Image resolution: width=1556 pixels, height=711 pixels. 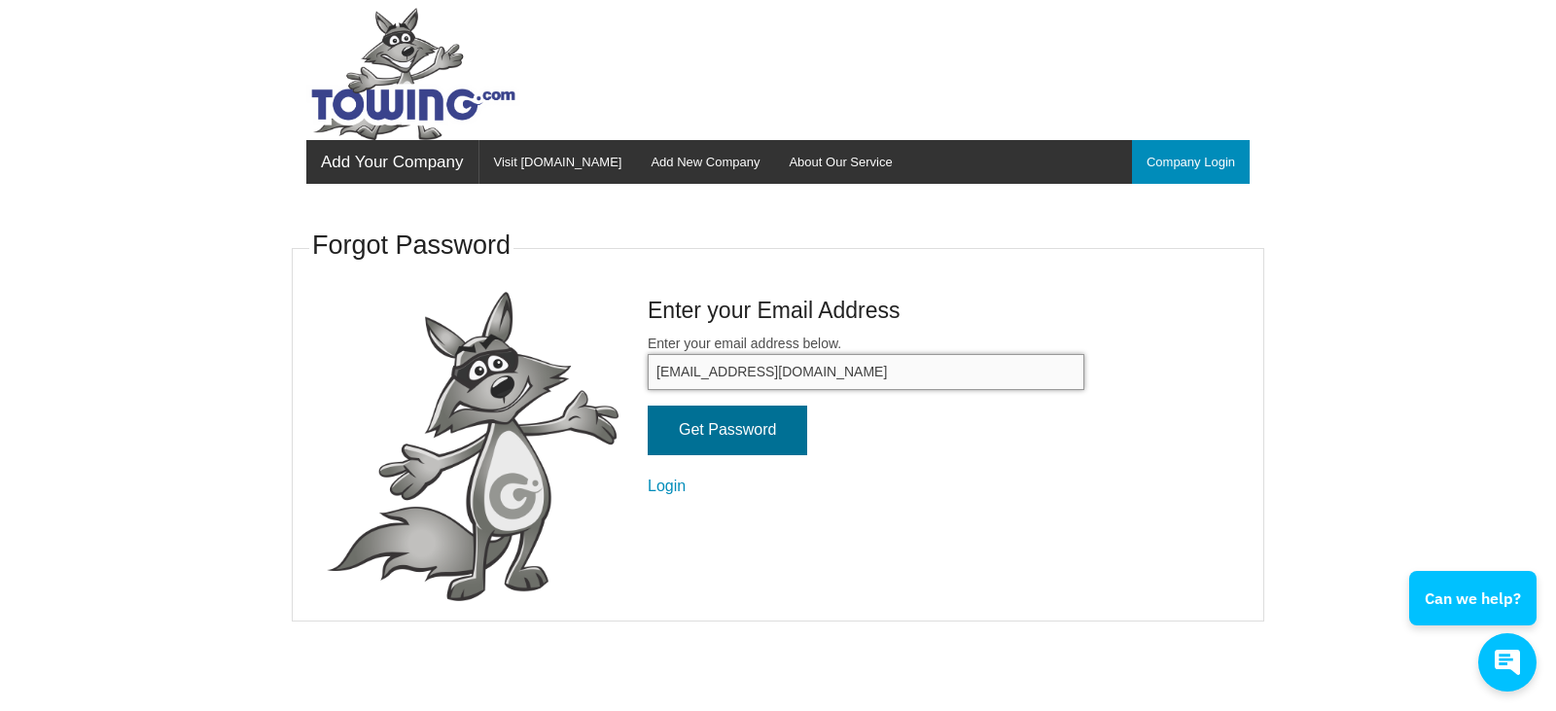 What do you see at coordinates (866, 372) in the screenshot?
I see `input: Enter your email address below.` at bounding box center [866, 372].